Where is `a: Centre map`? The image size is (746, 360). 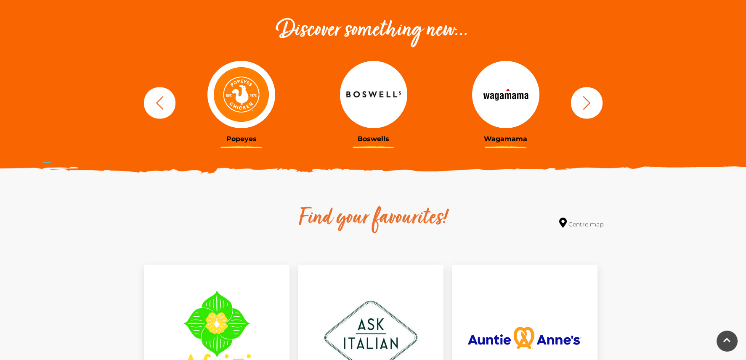
a: Centre map is located at coordinates (581, 223).